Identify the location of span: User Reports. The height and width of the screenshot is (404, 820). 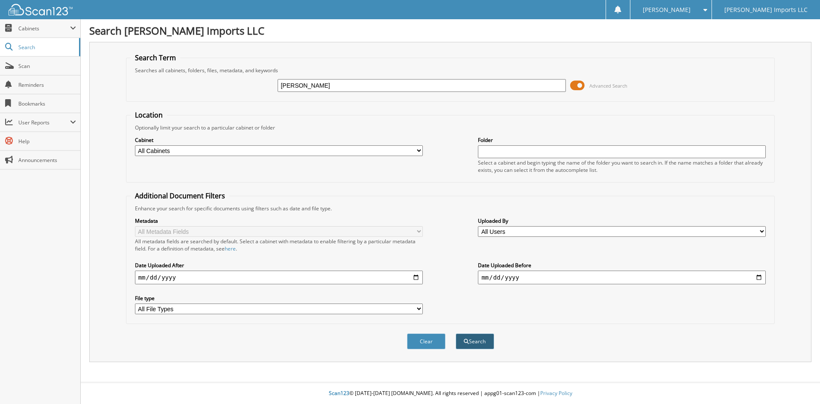
(44, 122).